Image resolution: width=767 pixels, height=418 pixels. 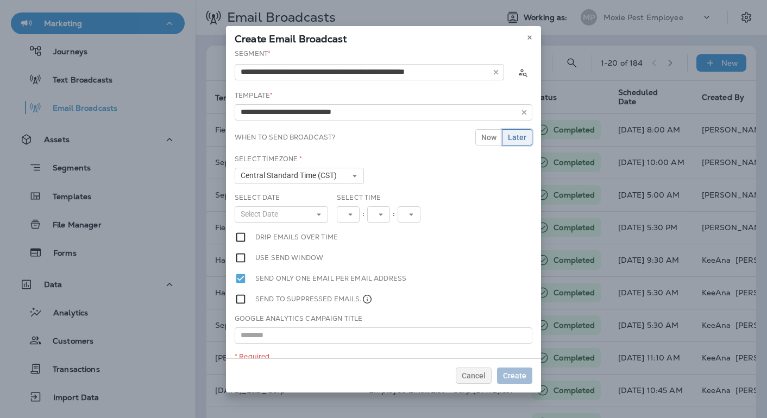 What do you see at coordinates (517, 137) in the screenshot?
I see `button: Later` at bounding box center [517, 137].